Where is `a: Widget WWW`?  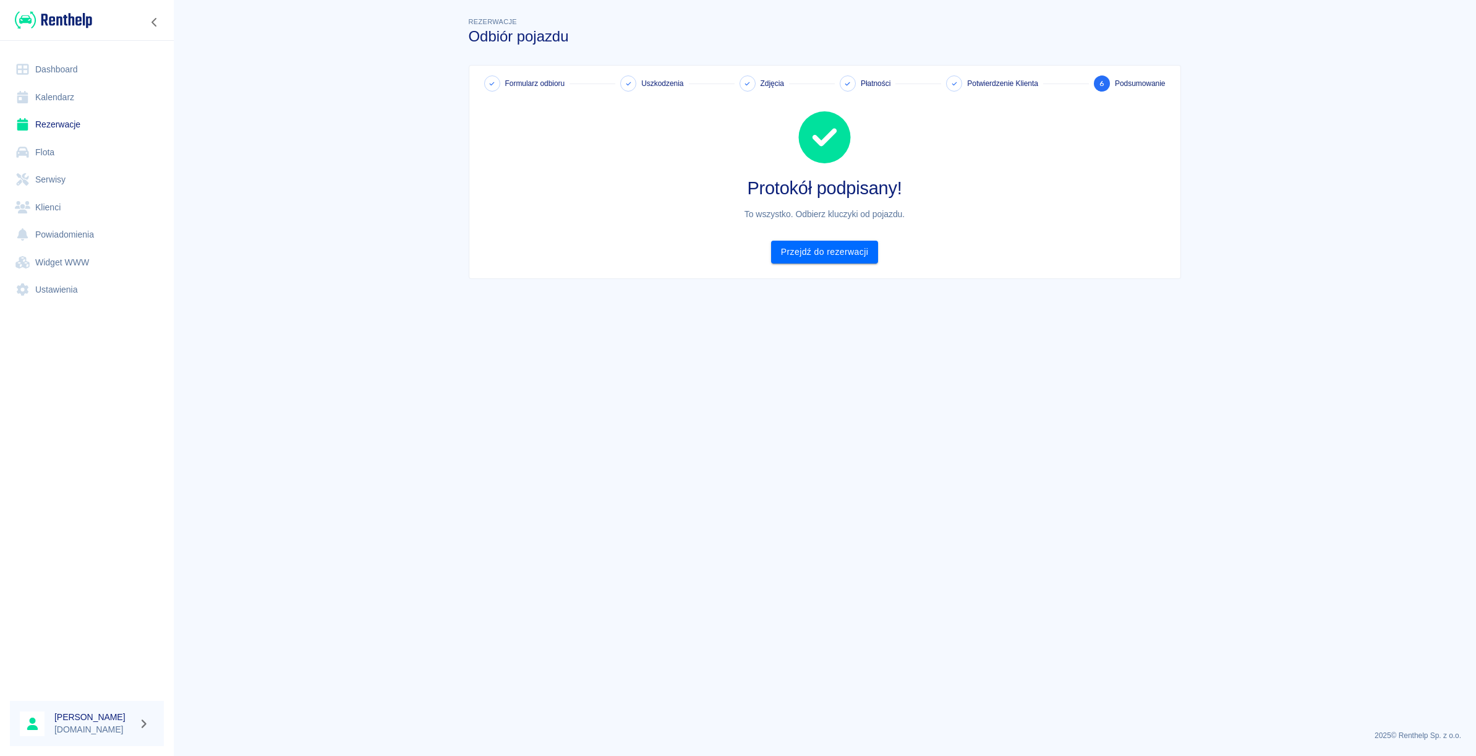 a: Widget WWW is located at coordinates (87, 262).